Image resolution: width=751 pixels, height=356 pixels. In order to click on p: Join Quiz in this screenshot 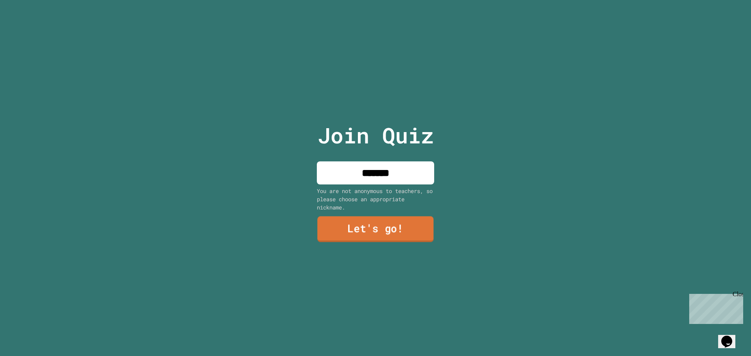, I will do `click(376, 135)`.